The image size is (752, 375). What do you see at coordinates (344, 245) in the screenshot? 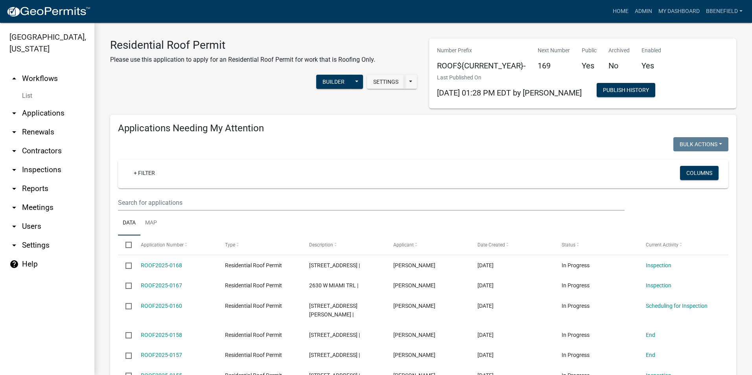
I see `datatable-header-cell: Description` at bounding box center [344, 245].